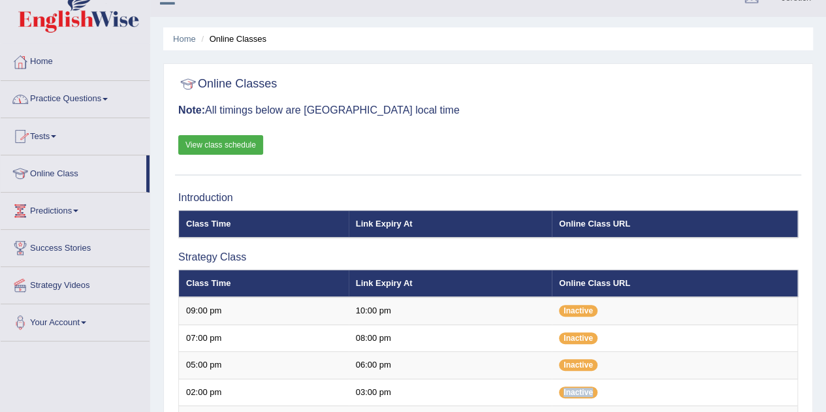  Describe the element at coordinates (75, 97) in the screenshot. I see `a: Practice Questions` at that location.